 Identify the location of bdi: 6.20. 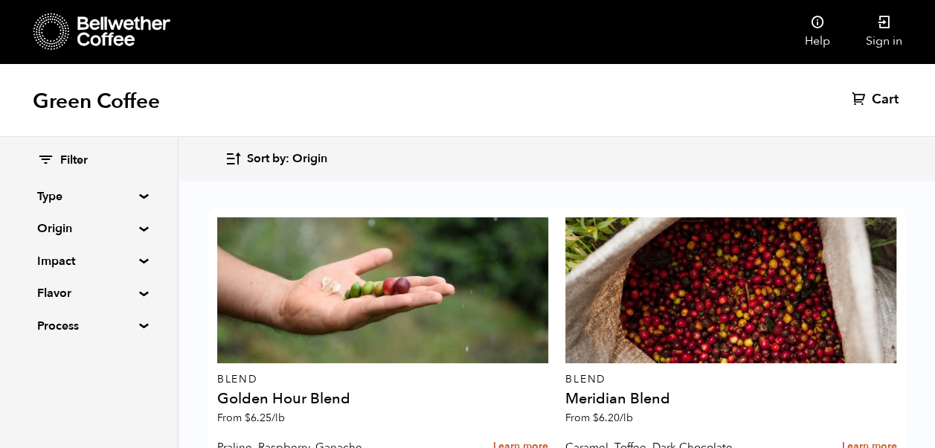
(613, 417).